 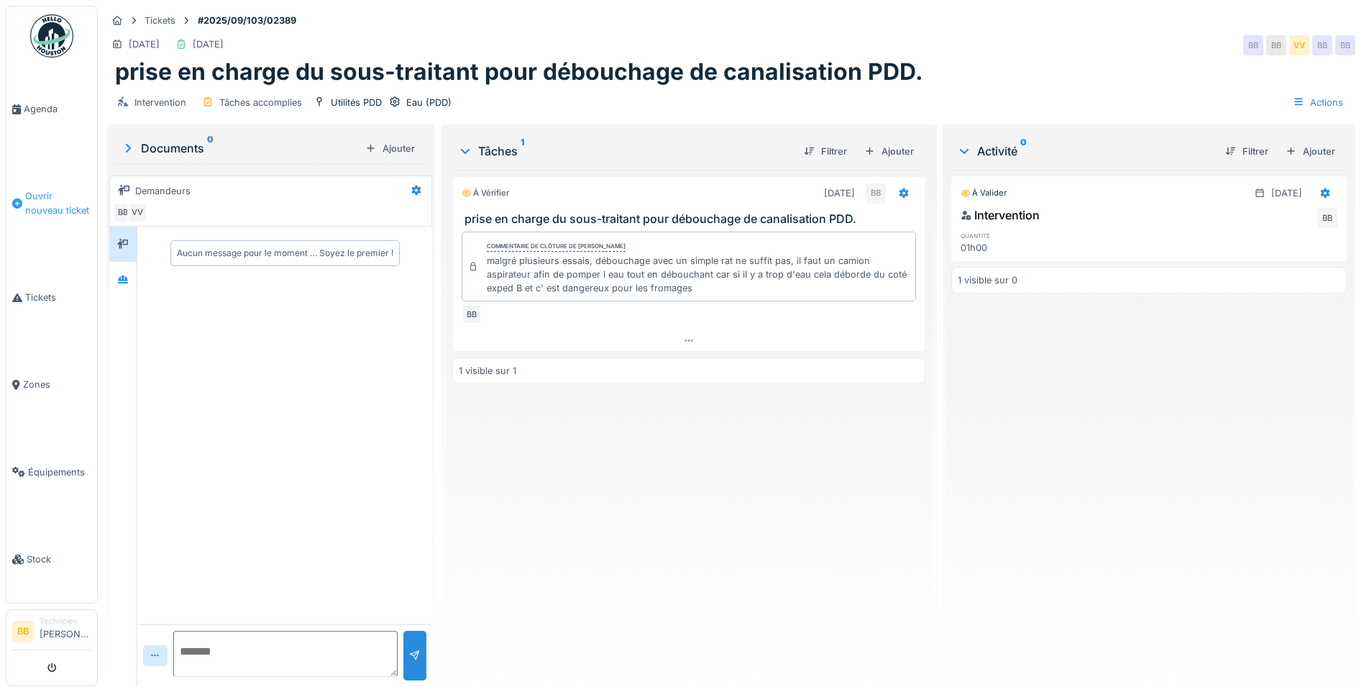 I want to click on a: Équipements, so click(x=52, y=472).